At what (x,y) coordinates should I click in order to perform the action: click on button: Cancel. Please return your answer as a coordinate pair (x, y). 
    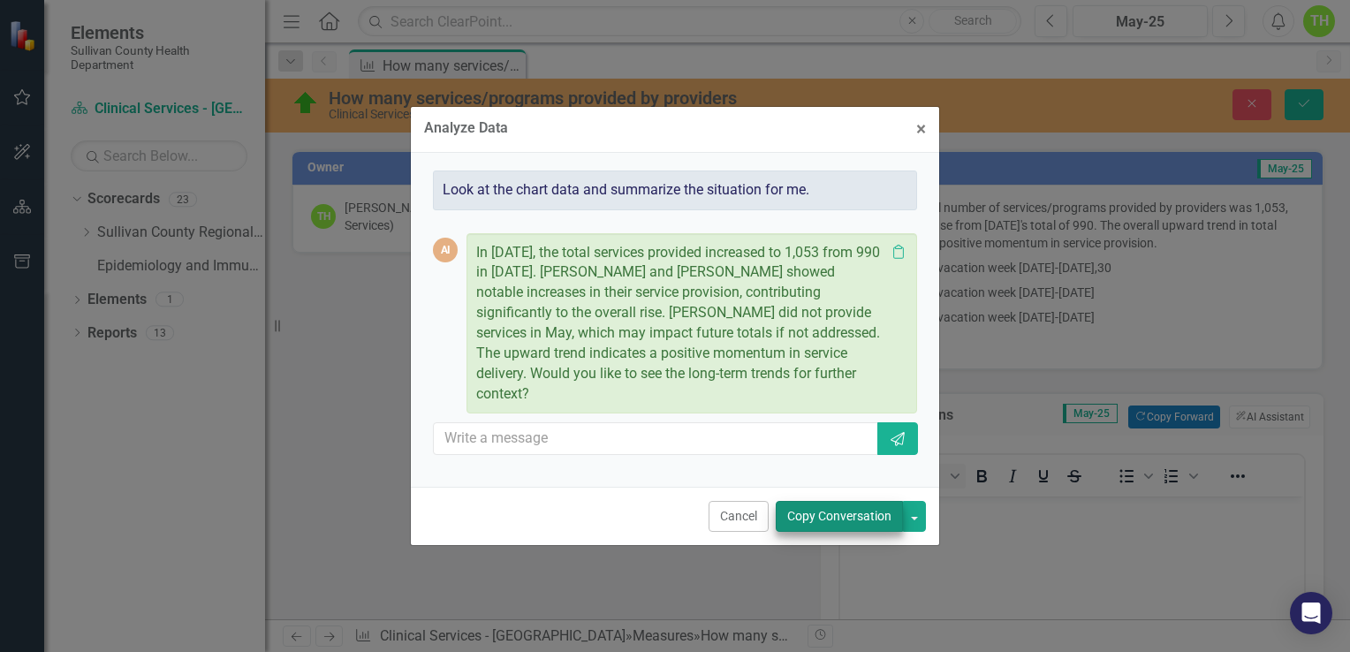
    Looking at the image, I should click on (739, 516).